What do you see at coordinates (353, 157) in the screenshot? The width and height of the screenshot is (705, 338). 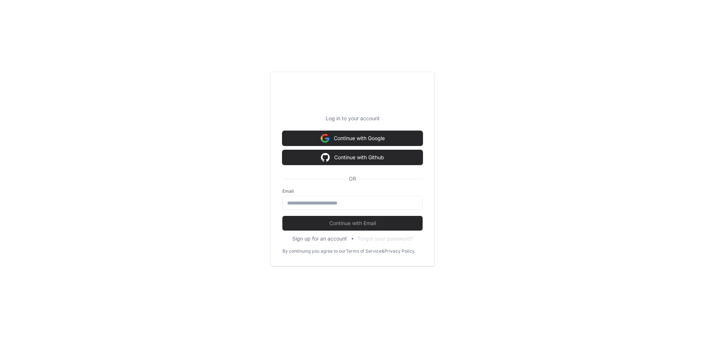 I see `button: Continue with Github` at bounding box center [353, 157].